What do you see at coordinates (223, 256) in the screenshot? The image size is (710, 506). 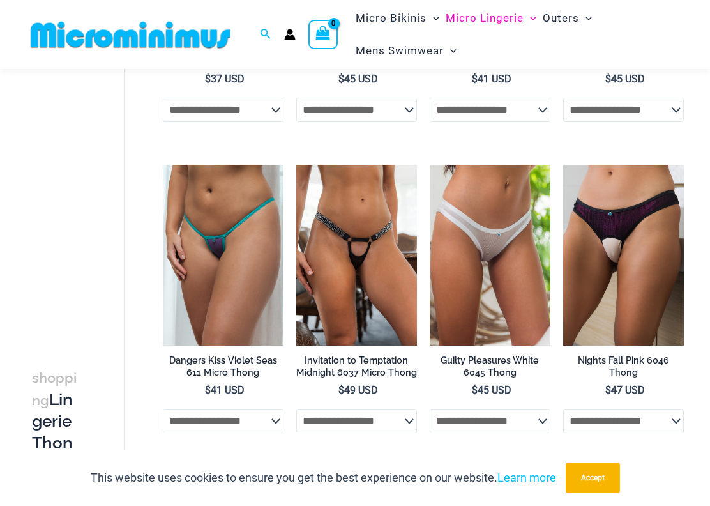 I see `a: Dangers Kiss Violet Seas 611 Micro 01Dangers Kiss Violet Seas 1060 Bra 611 Micro 05Dangers Kiss V...` at bounding box center [223, 256].